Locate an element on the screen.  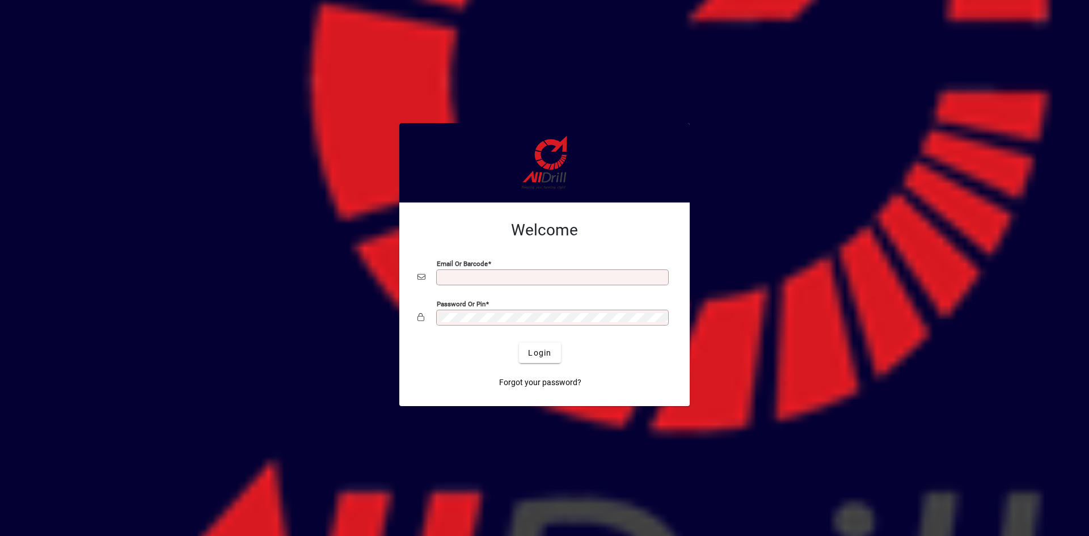
mat-label: Email or Barcode is located at coordinates (462, 264).